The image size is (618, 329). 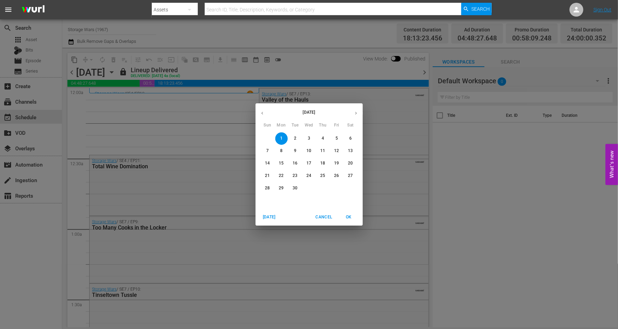 What do you see at coordinates (309, 138) in the screenshot?
I see `p: 3` at bounding box center [309, 138].